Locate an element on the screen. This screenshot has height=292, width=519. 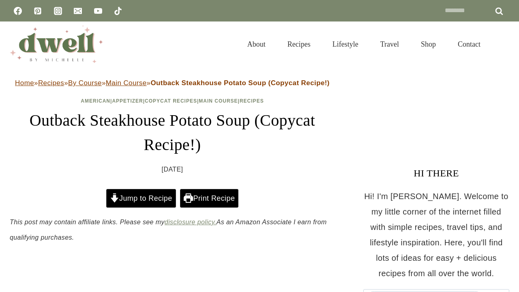
a: Facebook is located at coordinates (18, 11).